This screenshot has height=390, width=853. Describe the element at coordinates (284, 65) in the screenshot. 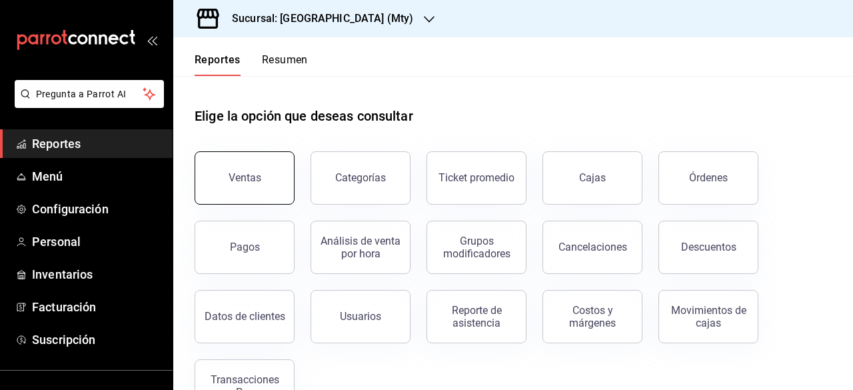

I see `button: Resumen` at that location.